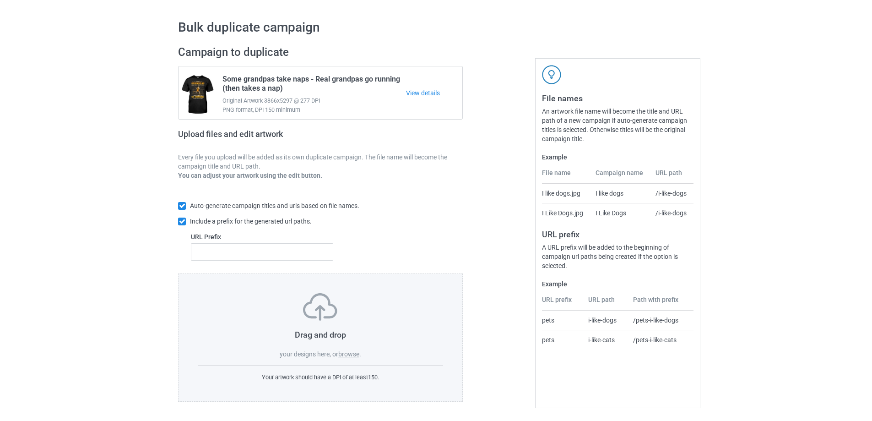 Image resolution: width=872 pixels, height=421 pixels. What do you see at coordinates (275, 206) in the screenshot?
I see `span: Auto-generate campaign titles and urls based on file names.` at bounding box center [275, 206].